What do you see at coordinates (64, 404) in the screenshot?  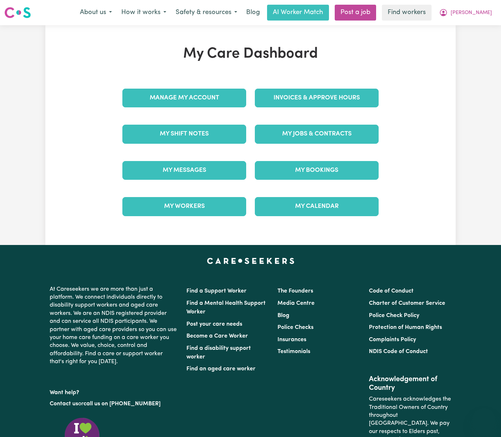 I see `a: Contact us` at bounding box center [64, 404].